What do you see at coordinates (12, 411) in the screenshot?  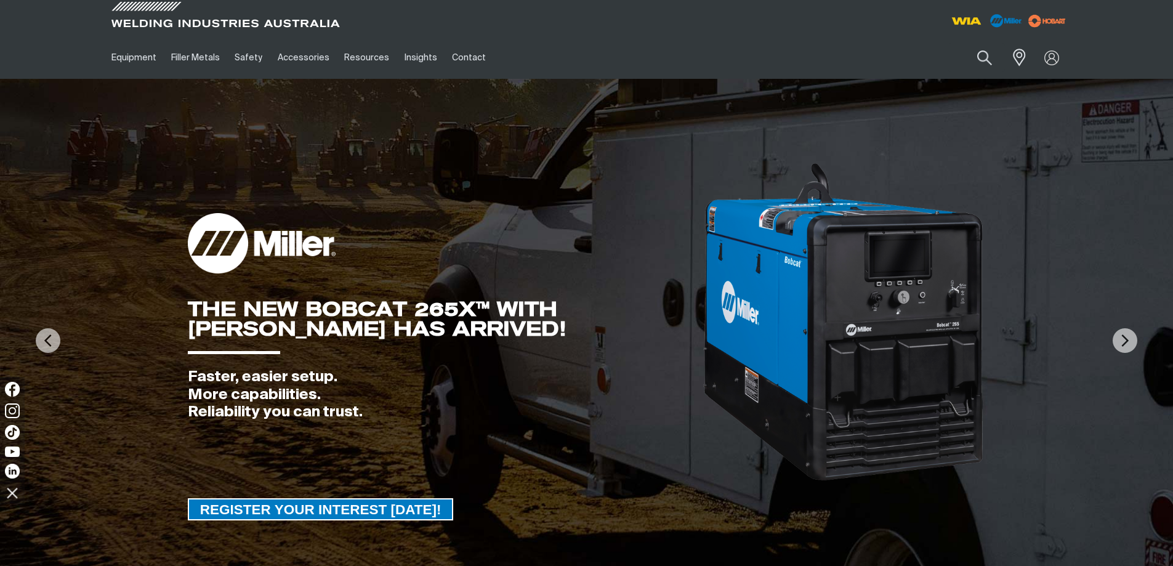 I see `img: Instagram` at bounding box center [12, 411].